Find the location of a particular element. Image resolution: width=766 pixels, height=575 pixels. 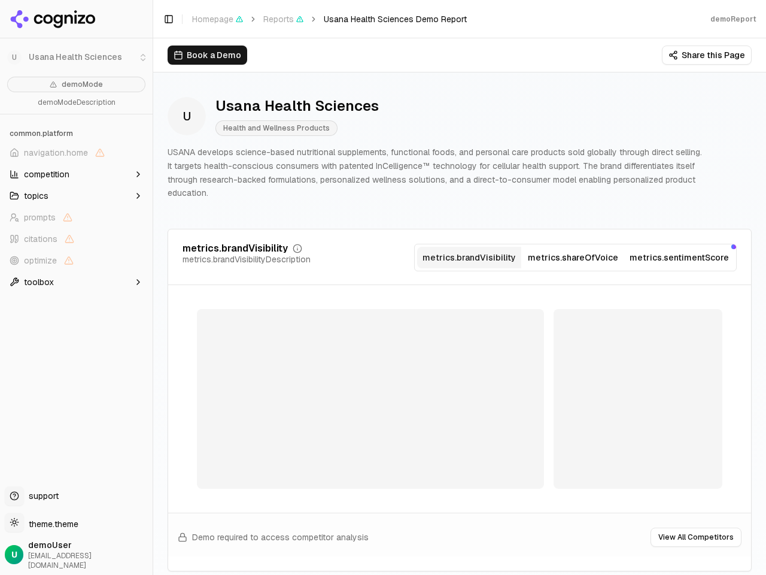

span: demoMode is located at coordinates (82, 84).